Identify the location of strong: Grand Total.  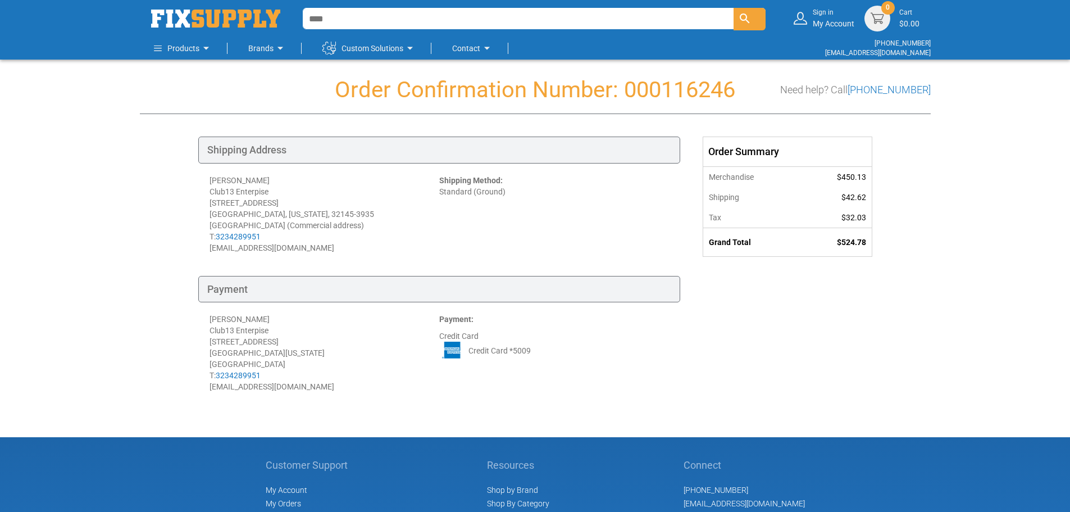
(730, 242).